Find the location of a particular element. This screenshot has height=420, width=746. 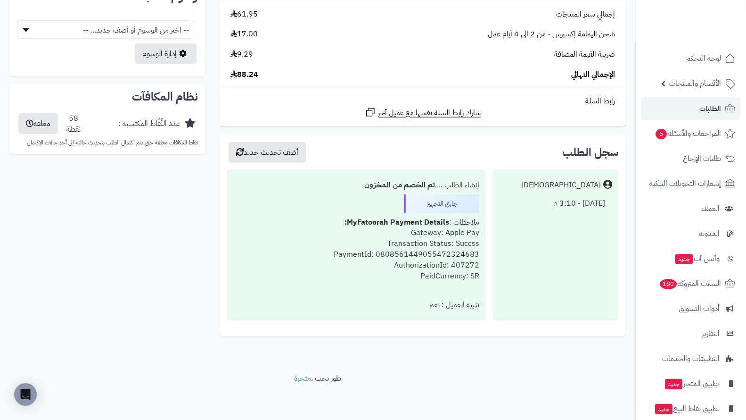

span: المراجعات والأسئلة is located at coordinates (688, 133).